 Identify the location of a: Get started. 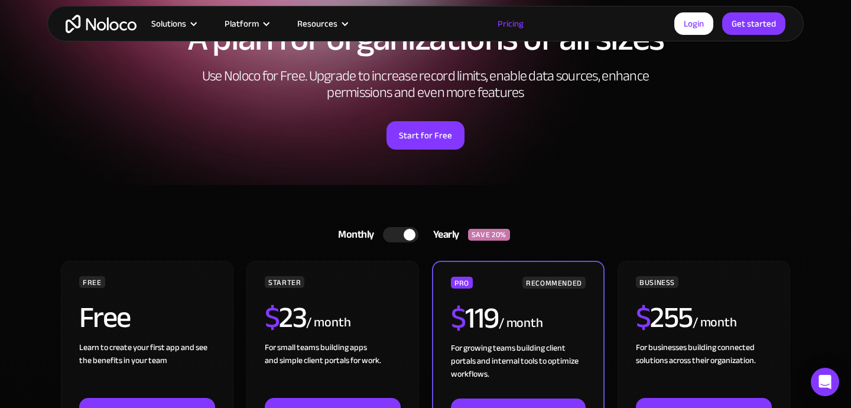
(753, 24).